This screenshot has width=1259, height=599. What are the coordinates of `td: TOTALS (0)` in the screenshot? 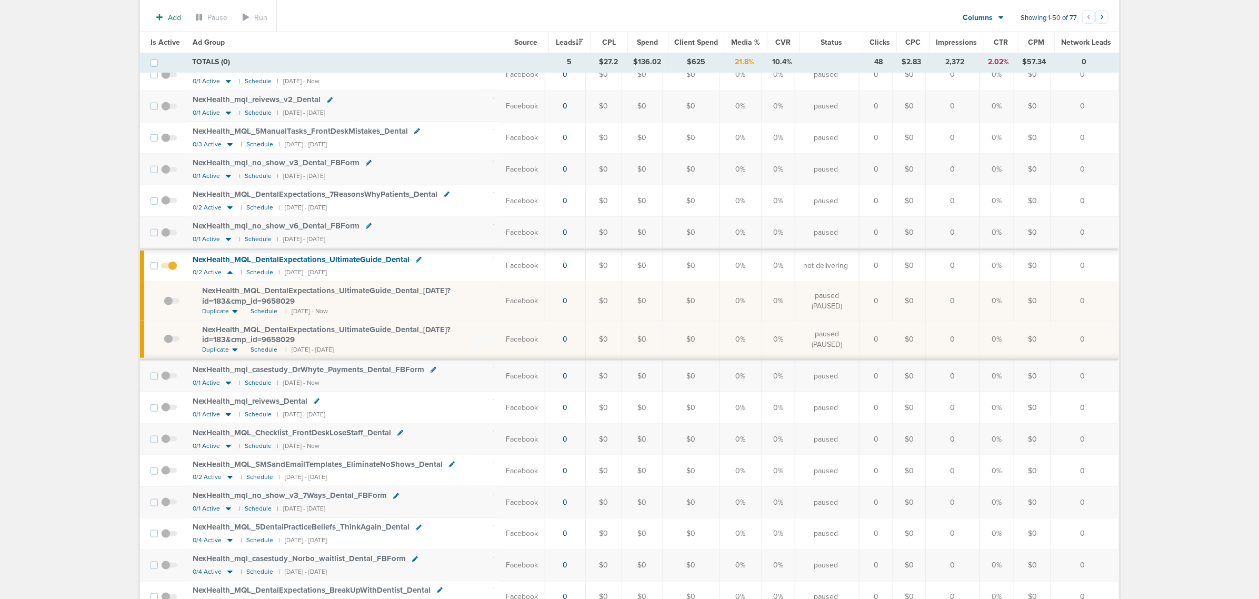 It's located at (367, 62).